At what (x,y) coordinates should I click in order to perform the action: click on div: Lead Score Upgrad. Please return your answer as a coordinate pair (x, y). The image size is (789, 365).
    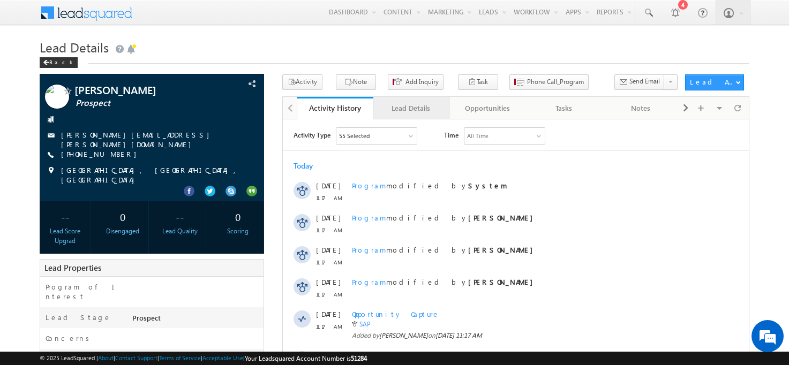
    Looking at the image, I should click on (65, 236).